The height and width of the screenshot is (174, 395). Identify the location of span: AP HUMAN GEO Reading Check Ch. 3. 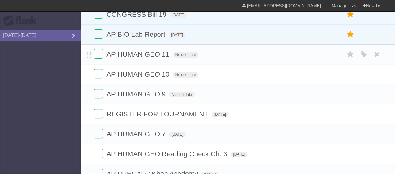
(167, 154).